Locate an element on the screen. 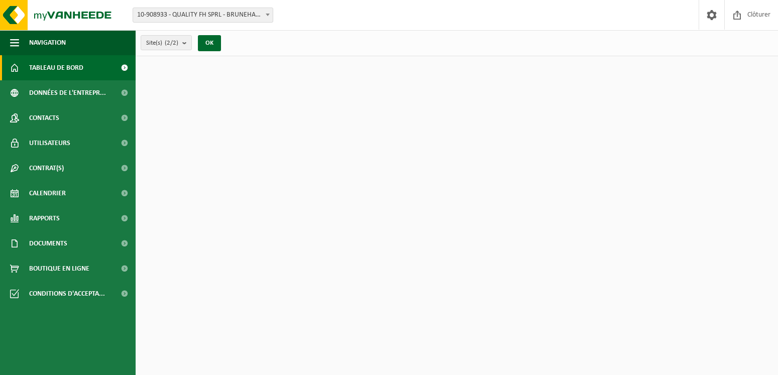 The image size is (778, 375). span: Utilisateurs is located at coordinates (50, 143).